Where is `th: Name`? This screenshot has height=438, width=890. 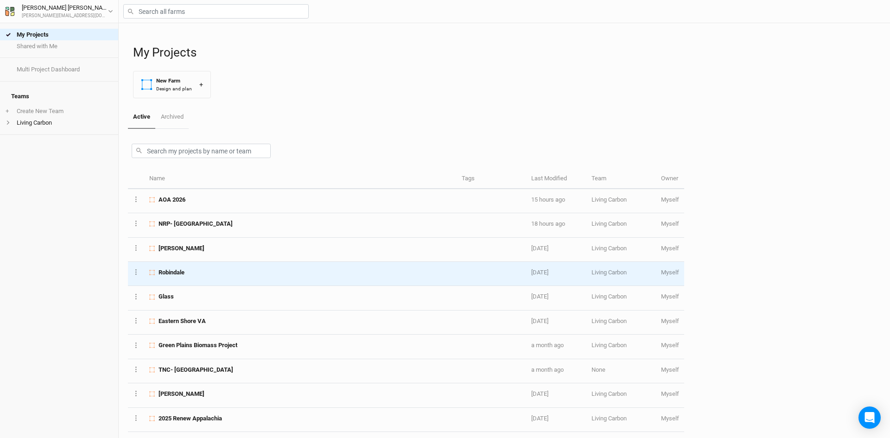 th: Name is located at coordinates (301, 179).